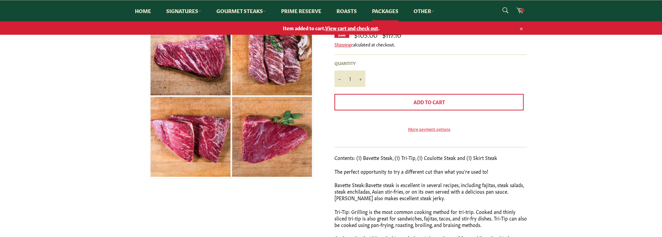 Image resolution: width=662 pixels, height=237 pixels. What do you see at coordinates (143, 11) in the screenshot?
I see `a: Home` at bounding box center [143, 11].